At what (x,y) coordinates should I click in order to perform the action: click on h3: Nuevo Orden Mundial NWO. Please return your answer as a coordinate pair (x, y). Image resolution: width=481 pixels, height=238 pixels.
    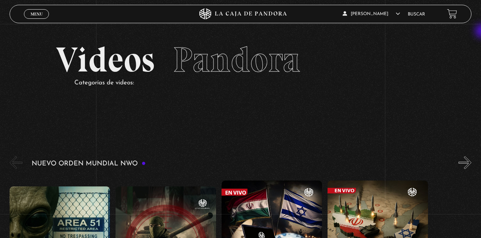
    Looking at the image, I should click on (89, 164).